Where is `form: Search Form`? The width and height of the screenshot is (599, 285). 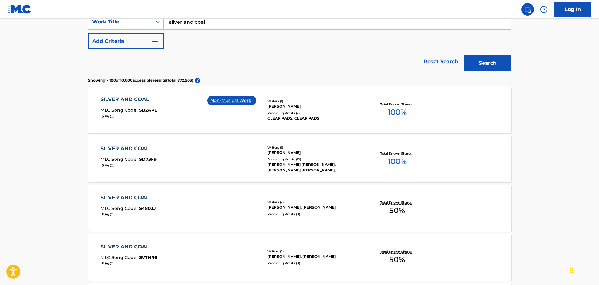
form: Search Form is located at coordinates (300, 44).